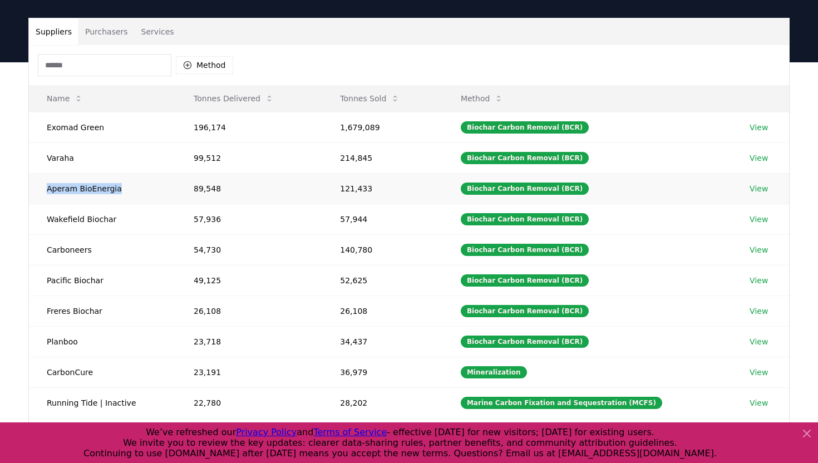 This screenshot has width=818, height=463. I want to click on td: 49,125, so click(249, 280).